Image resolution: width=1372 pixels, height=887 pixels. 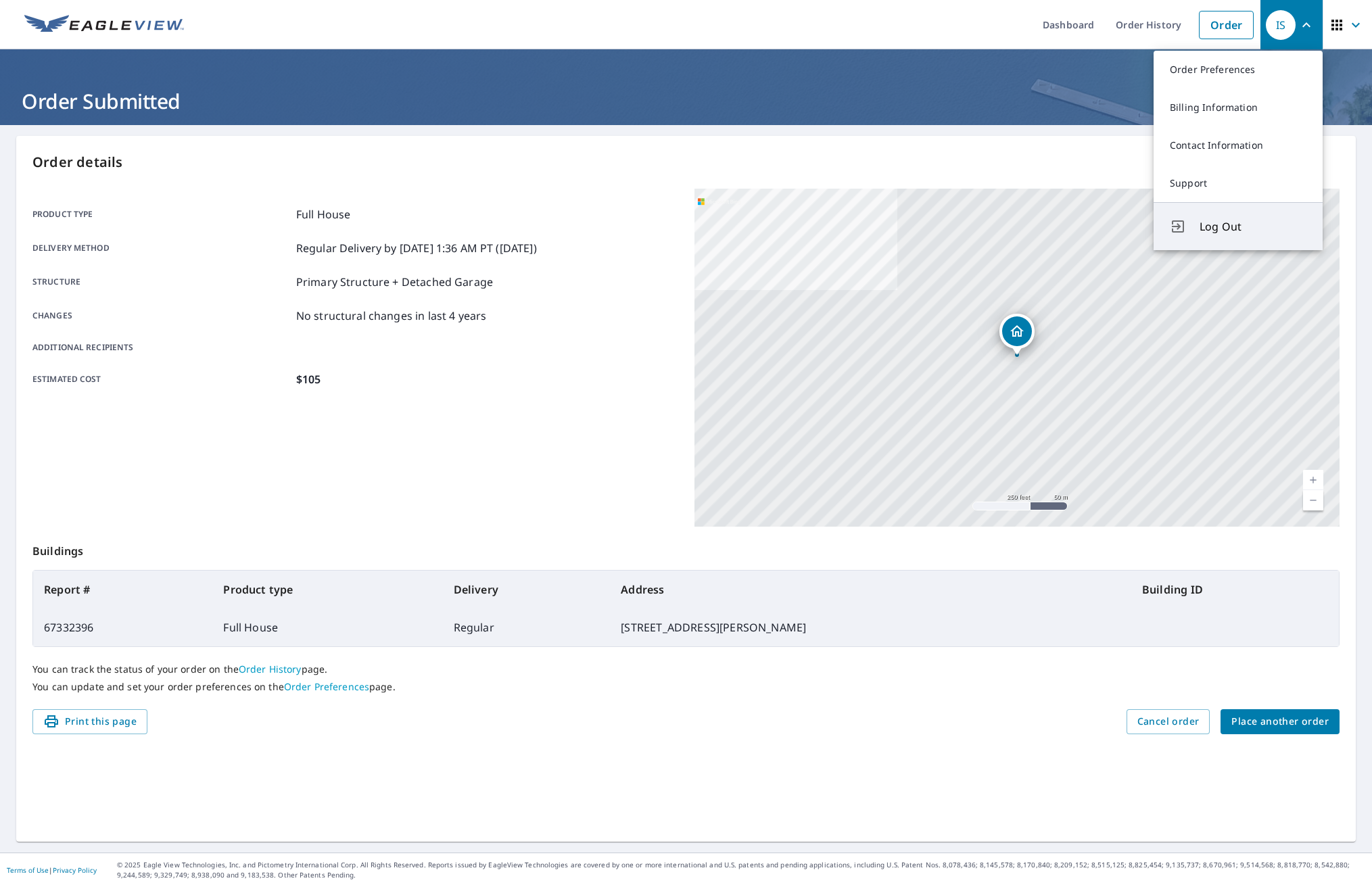 What do you see at coordinates (686, 687) in the screenshot?
I see `p: You can update and set your order preferences on the page.` at bounding box center [686, 687].